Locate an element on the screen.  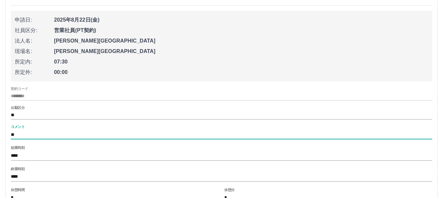
span: 2025年8月22日(金) is located at coordinates (241, 20).